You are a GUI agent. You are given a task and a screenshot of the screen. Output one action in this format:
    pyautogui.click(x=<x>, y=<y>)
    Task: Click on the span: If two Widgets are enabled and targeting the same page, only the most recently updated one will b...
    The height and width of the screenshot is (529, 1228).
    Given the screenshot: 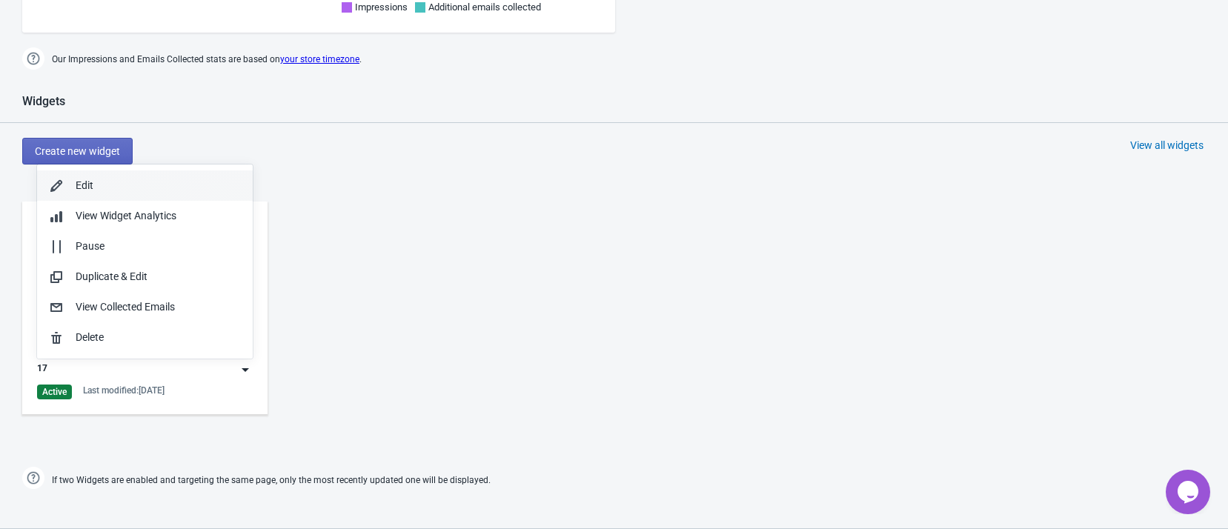 What is the action you would take?
    pyautogui.click(x=271, y=480)
    